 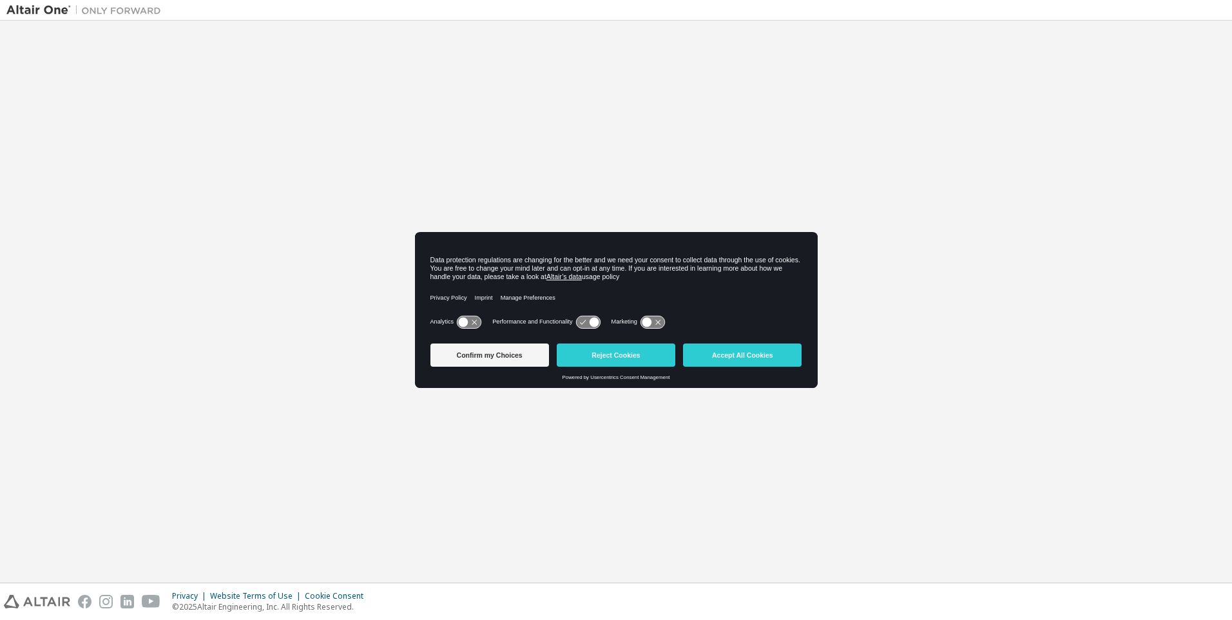 I want to click on div: Cookie Consent, so click(x=338, y=596).